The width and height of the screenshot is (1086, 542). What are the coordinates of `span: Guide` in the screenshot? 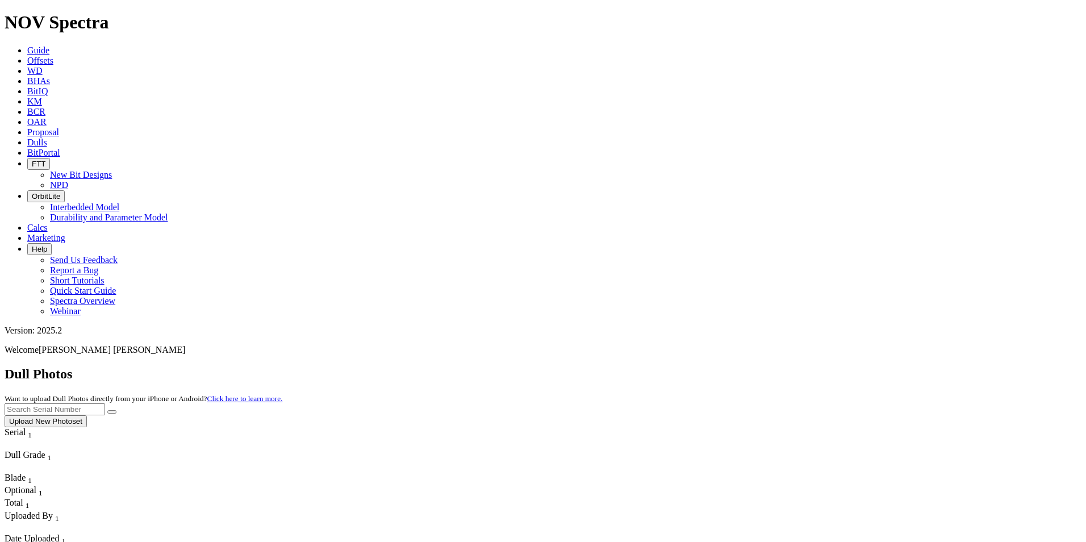 It's located at (38, 50).